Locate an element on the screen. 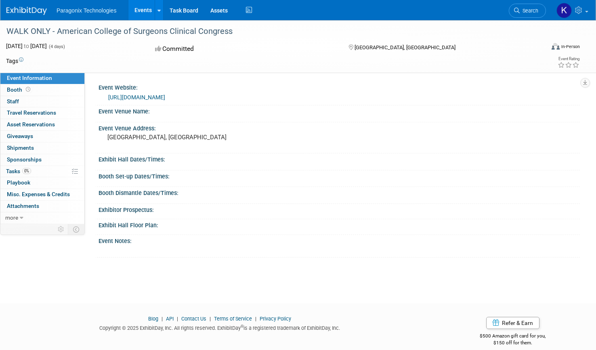  span: Paragonix Technologies is located at coordinates (86, 11).